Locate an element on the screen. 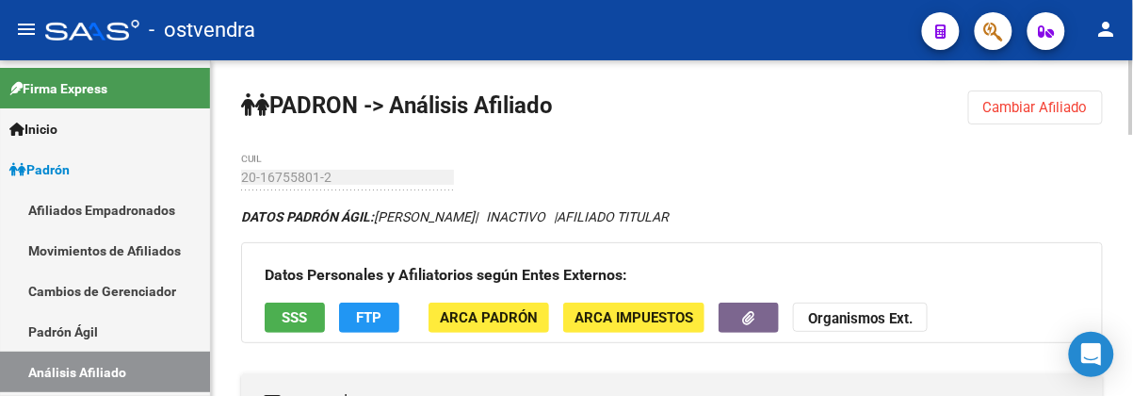 This screenshot has height=396, width=1133. button: ARCA Impuestos is located at coordinates (634, 317).